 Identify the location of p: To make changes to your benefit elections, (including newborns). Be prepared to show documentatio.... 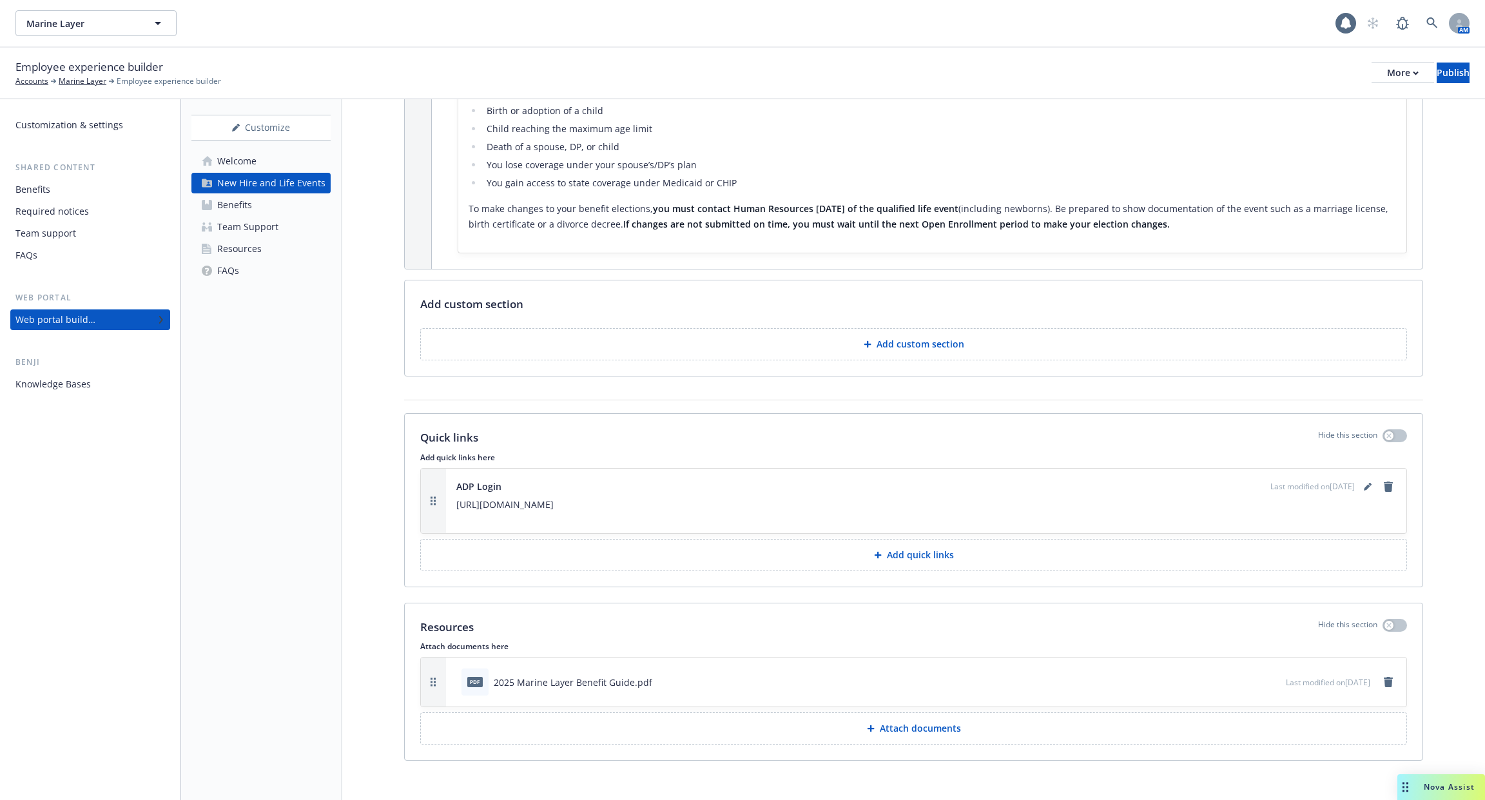
(932, 217).